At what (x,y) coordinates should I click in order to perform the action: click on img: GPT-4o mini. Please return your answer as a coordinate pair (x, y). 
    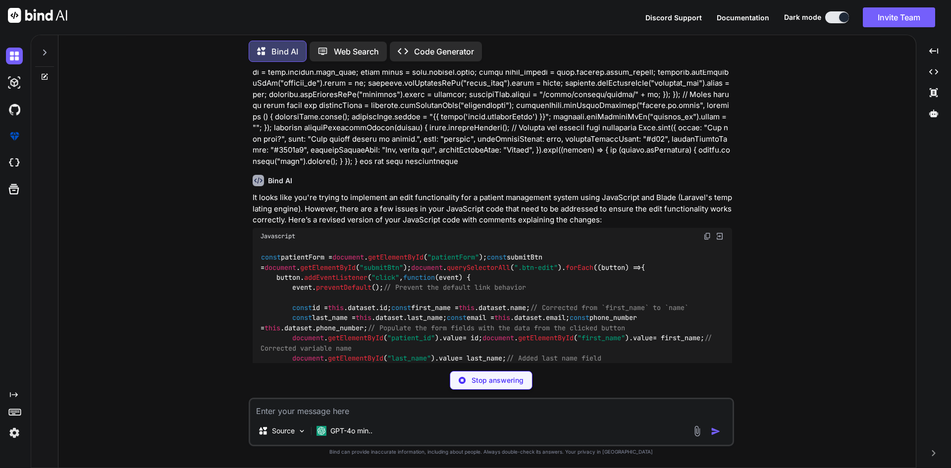
    Looking at the image, I should click on (322, 431).